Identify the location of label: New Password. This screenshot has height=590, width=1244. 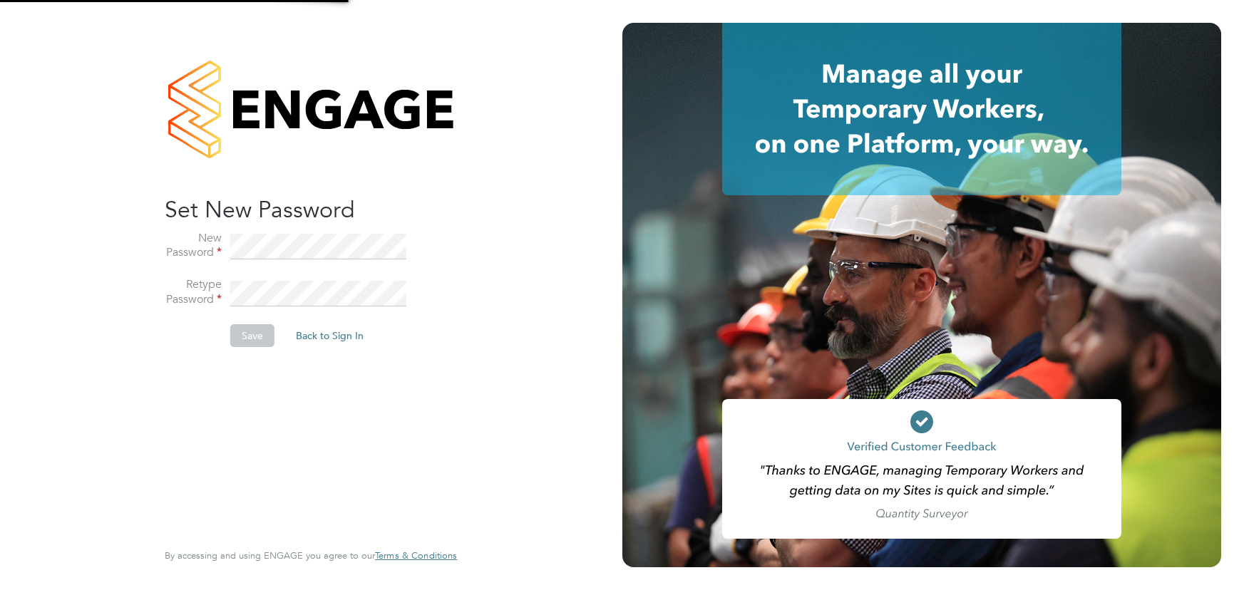
(193, 246).